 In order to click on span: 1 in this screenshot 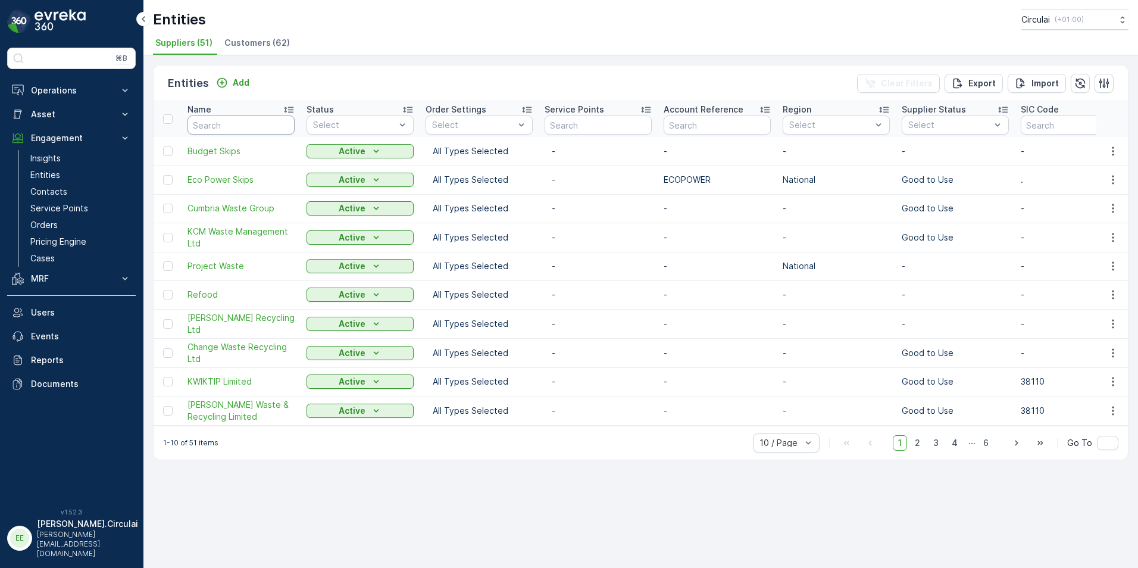, I will do `click(900, 443)`.